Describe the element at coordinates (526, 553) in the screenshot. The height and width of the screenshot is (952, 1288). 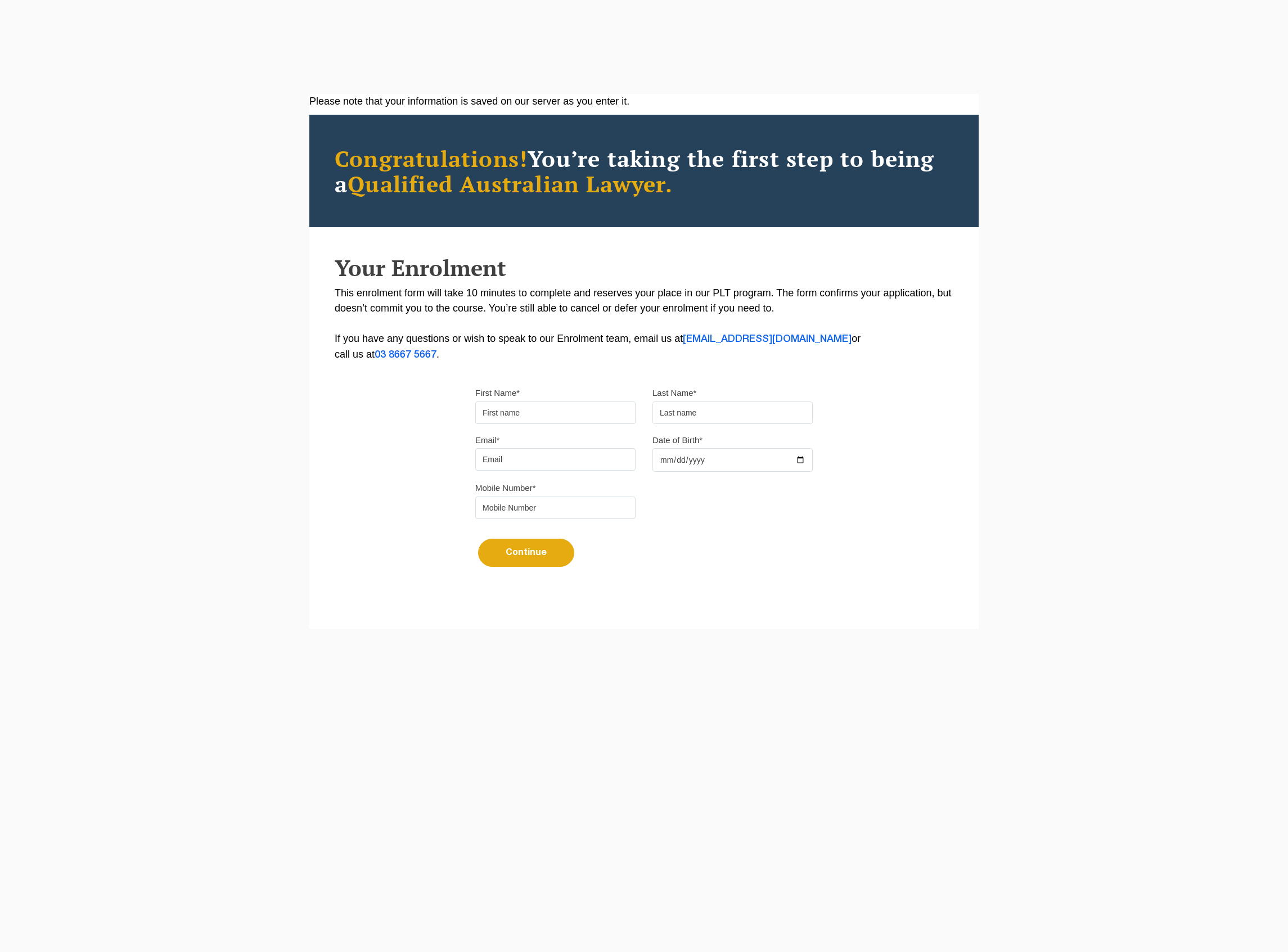
I see `button: Continue` at that location.